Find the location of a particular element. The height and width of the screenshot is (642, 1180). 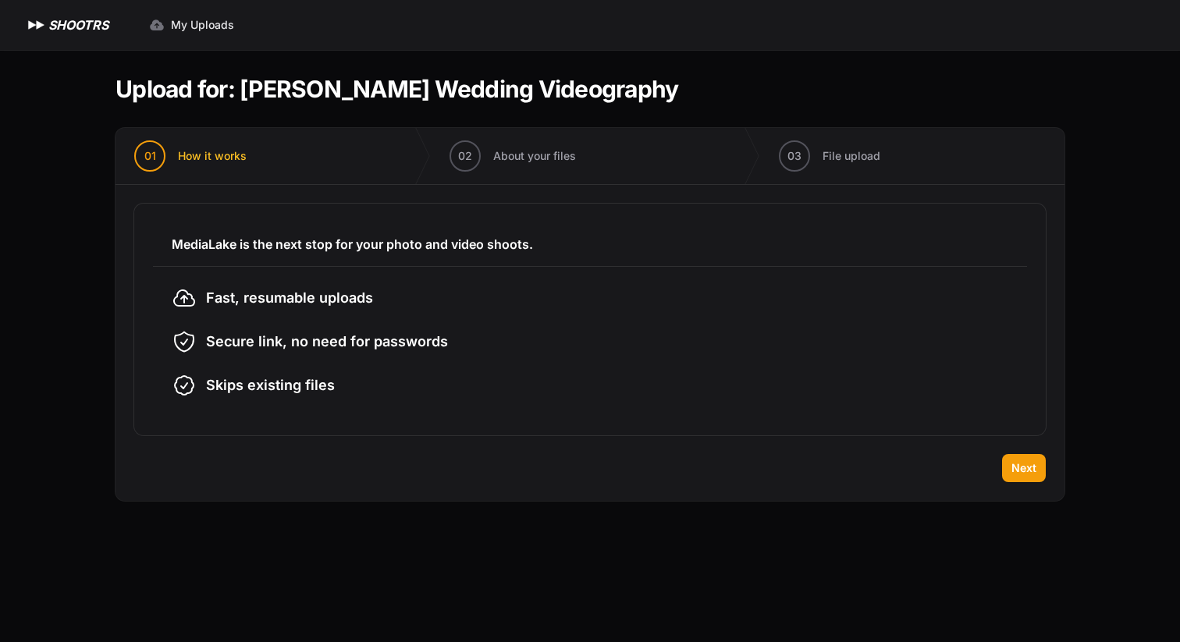

button: Next is located at coordinates (1024, 468).